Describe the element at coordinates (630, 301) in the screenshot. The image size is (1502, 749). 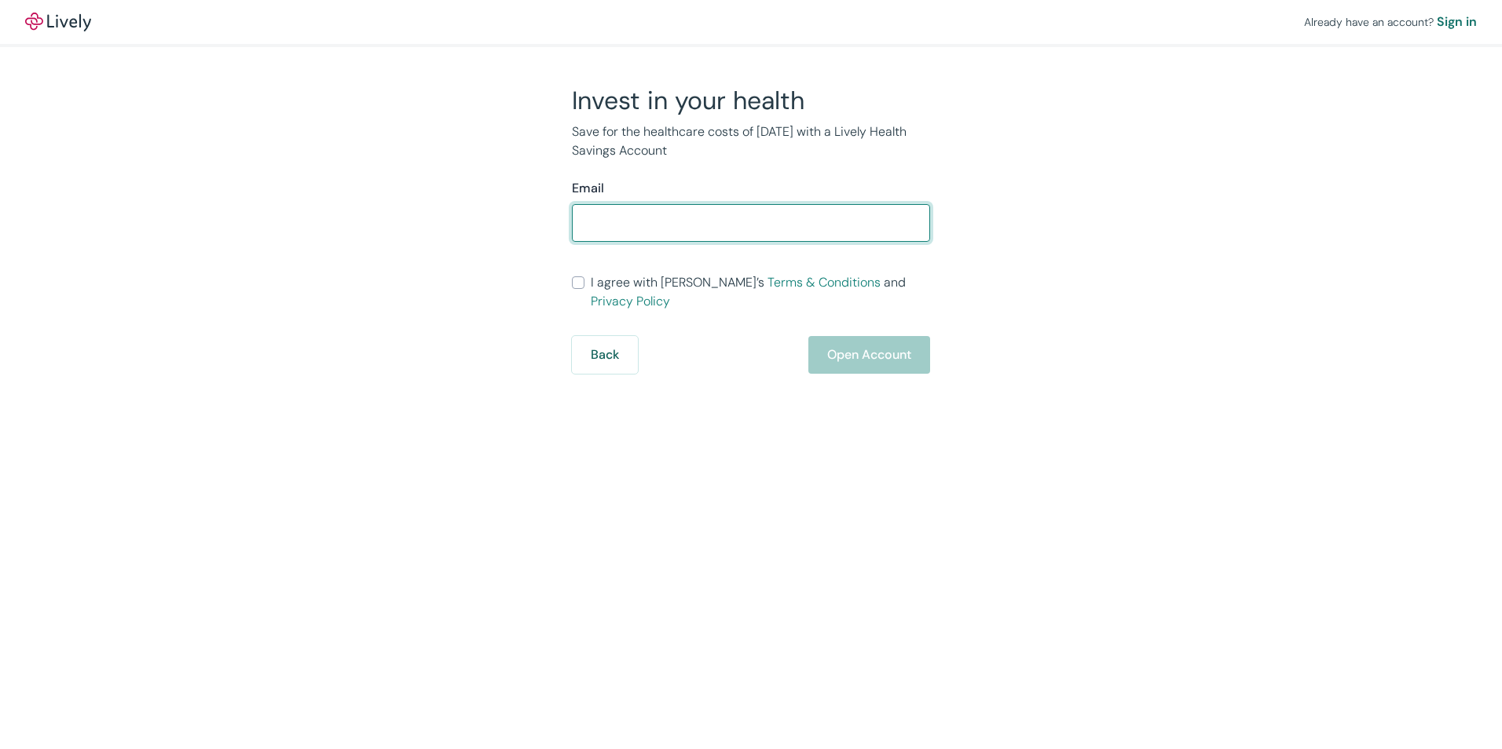
I see `a: Privacy Policy` at that location.